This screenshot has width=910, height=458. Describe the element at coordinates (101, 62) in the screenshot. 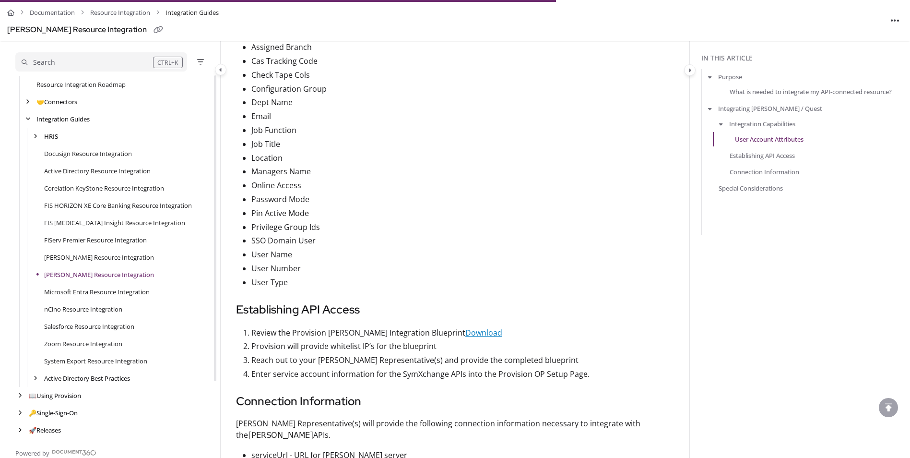

I see `button: Search` at that location.